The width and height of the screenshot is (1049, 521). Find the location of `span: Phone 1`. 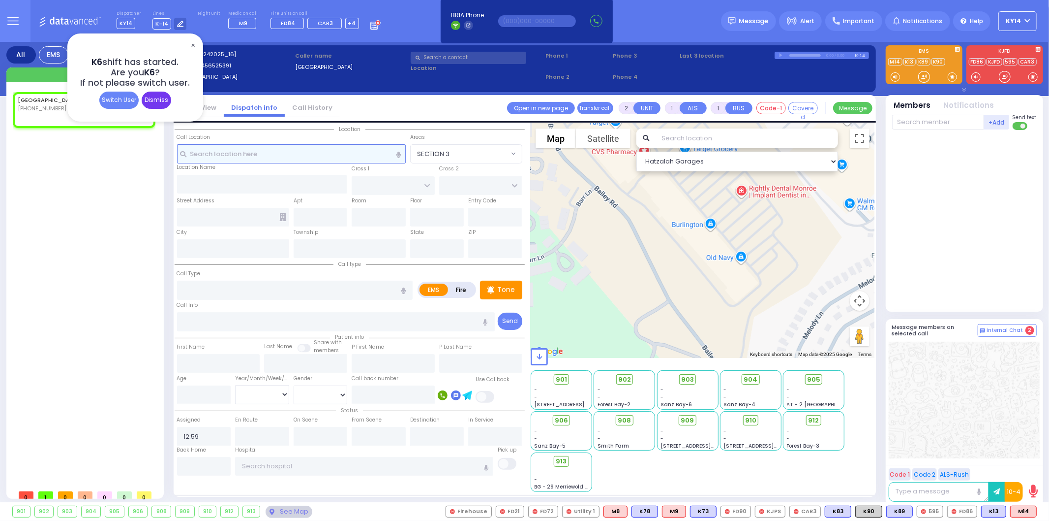

span: Phone 1 is located at coordinates (578, 56).